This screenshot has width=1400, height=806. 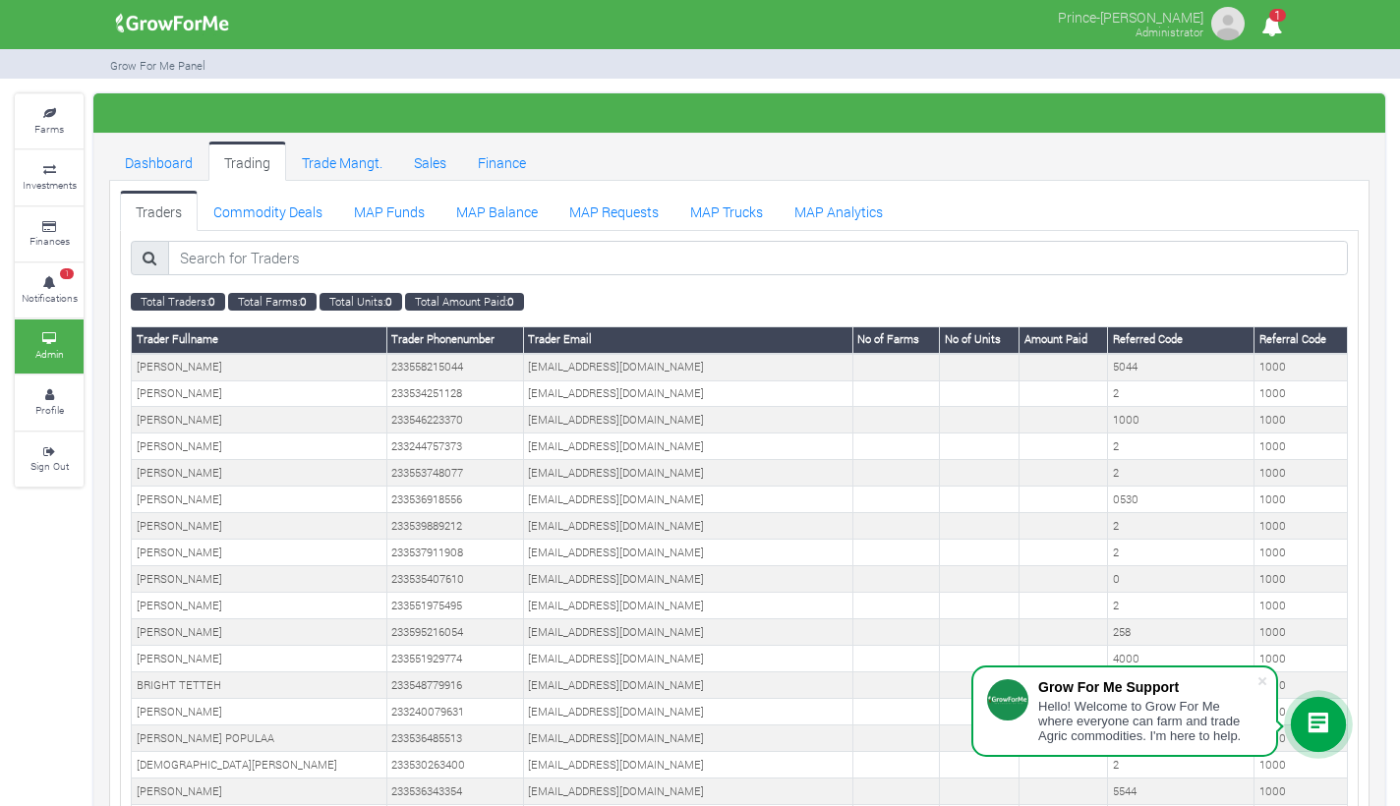 I want to click on a: Farms, so click(x=49, y=121).